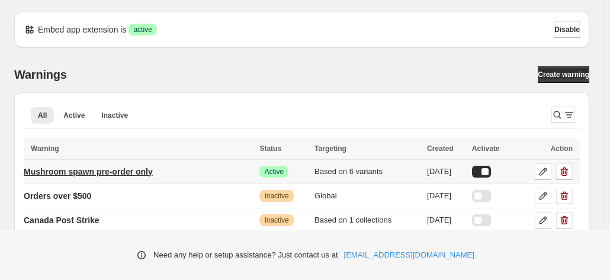 Image resolution: width=610 pixels, height=280 pixels. What do you see at coordinates (567, 30) in the screenshot?
I see `button: Disable` at bounding box center [567, 30].